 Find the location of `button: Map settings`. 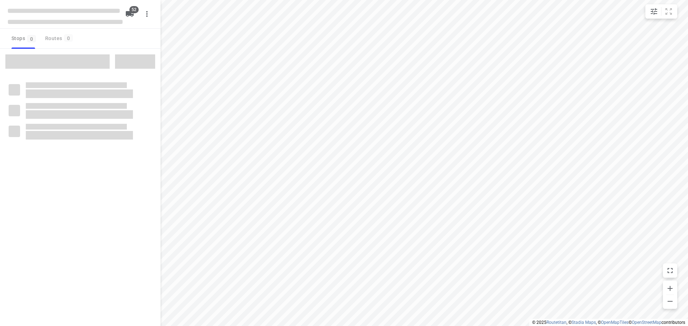

button: Map settings is located at coordinates (654, 11).